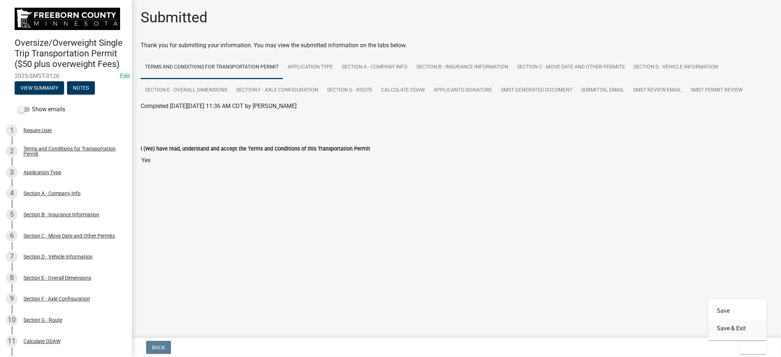 The width and height of the screenshot is (781, 357). I want to click on h1: Submitted, so click(174, 18).